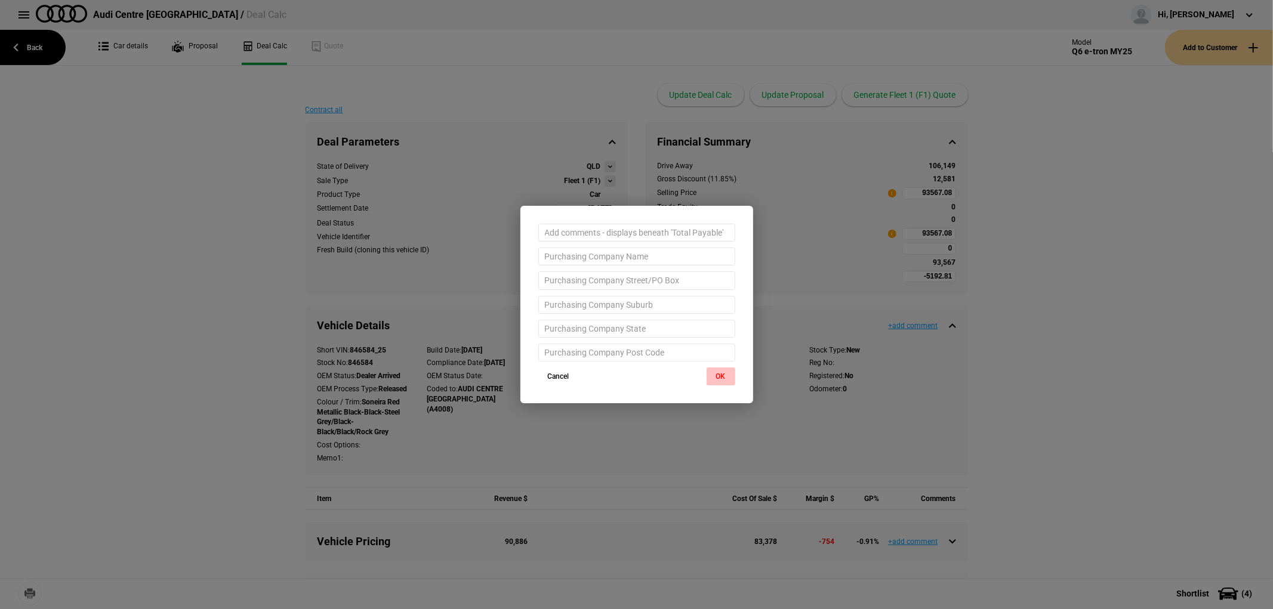 Image resolution: width=1273 pixels, height=609 pixels. Describe the element at coordinates (721, 376) in the screenshot. I see `button: OK` at that location.